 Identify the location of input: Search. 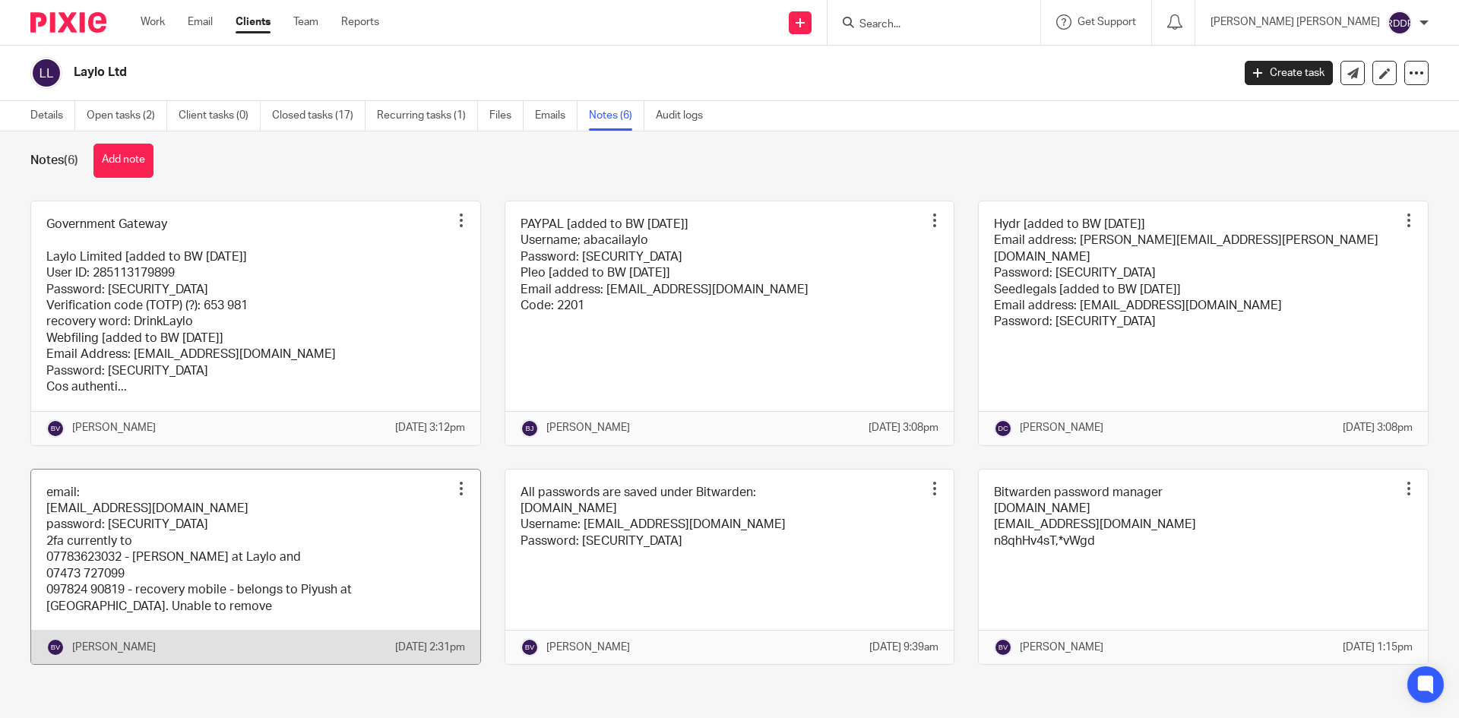
(926, 25).